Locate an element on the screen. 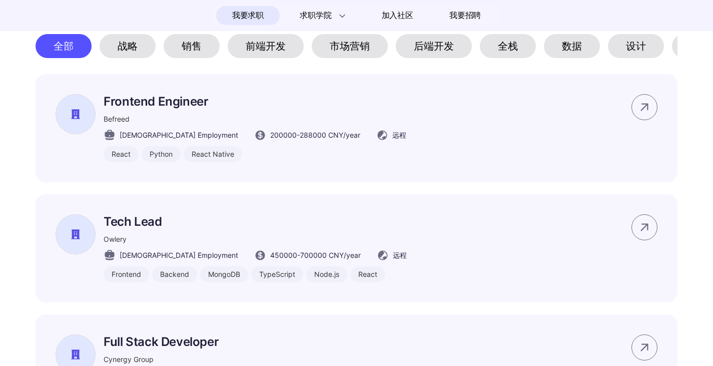 This screenshot has height=366, width=713. div: Backend is located at coordinates (175, 274).